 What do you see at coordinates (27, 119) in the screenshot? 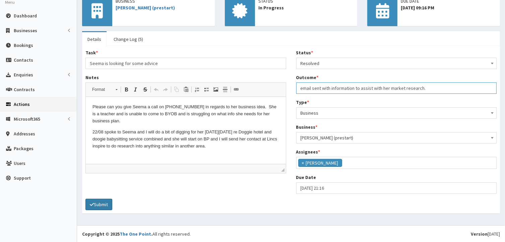
I see `span: Microsoft365` at bounding box center [27, 119].